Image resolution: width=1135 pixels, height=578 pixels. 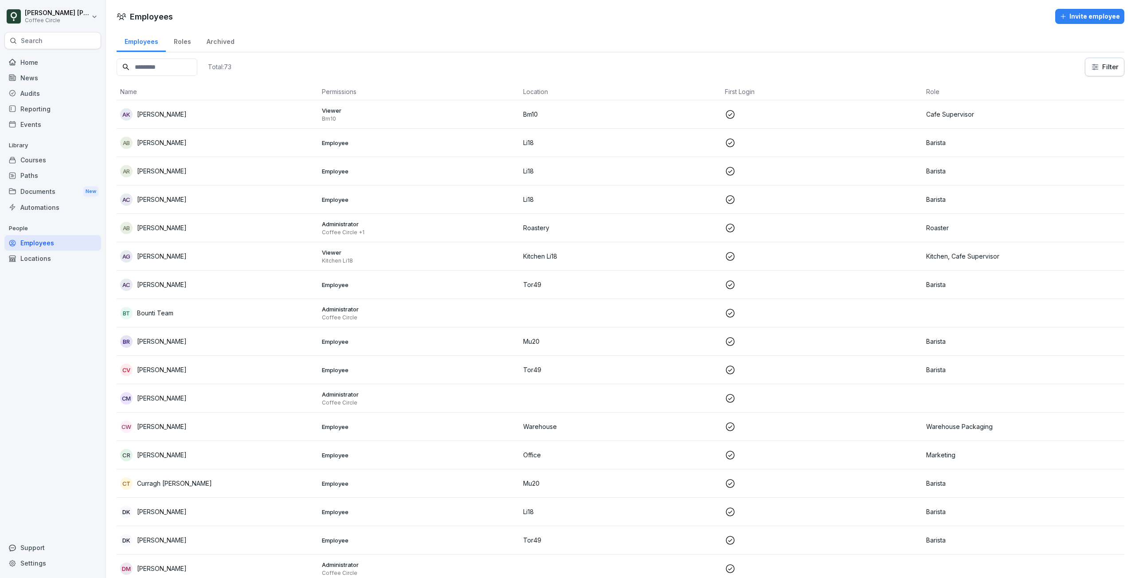 I want to click on div: New, so click(x=91, y=191).